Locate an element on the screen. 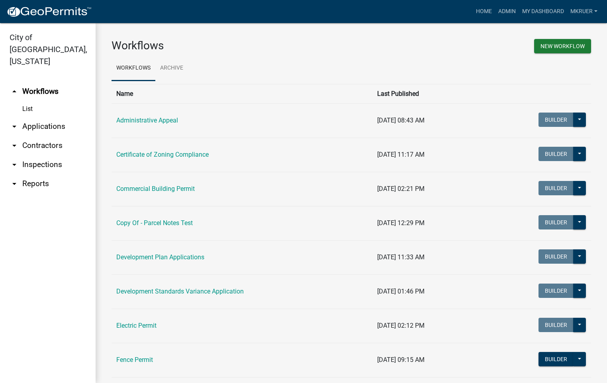  a: Administrative Appeal is located at coordinates (147, 120).